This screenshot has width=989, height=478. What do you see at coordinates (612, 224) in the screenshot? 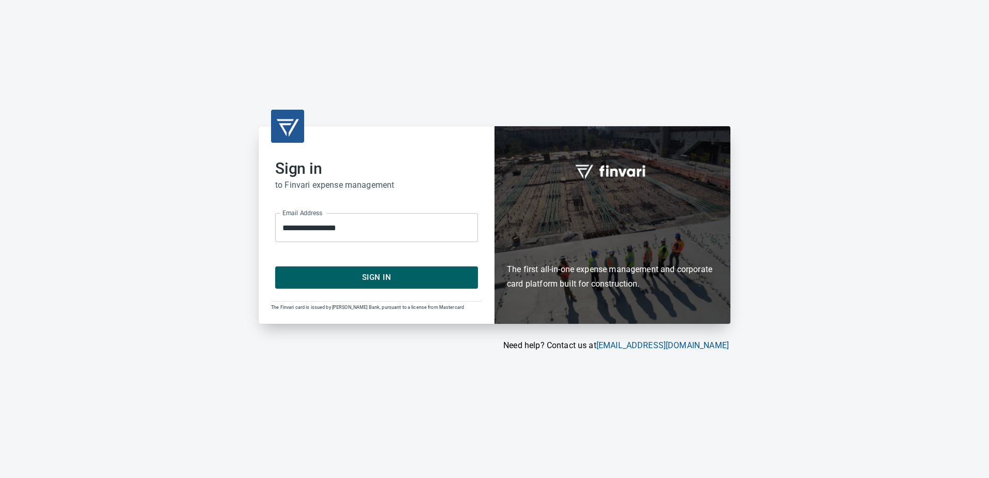
I see `div: Finvari` at bounding box center [612, 224].